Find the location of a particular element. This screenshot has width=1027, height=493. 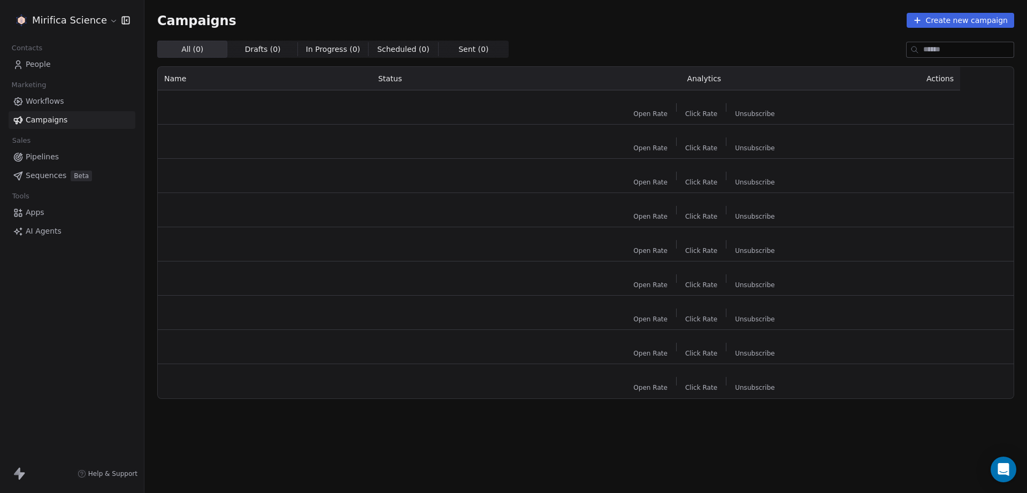

span: Sent ( 0 ) is located at coordinates (474, 49).